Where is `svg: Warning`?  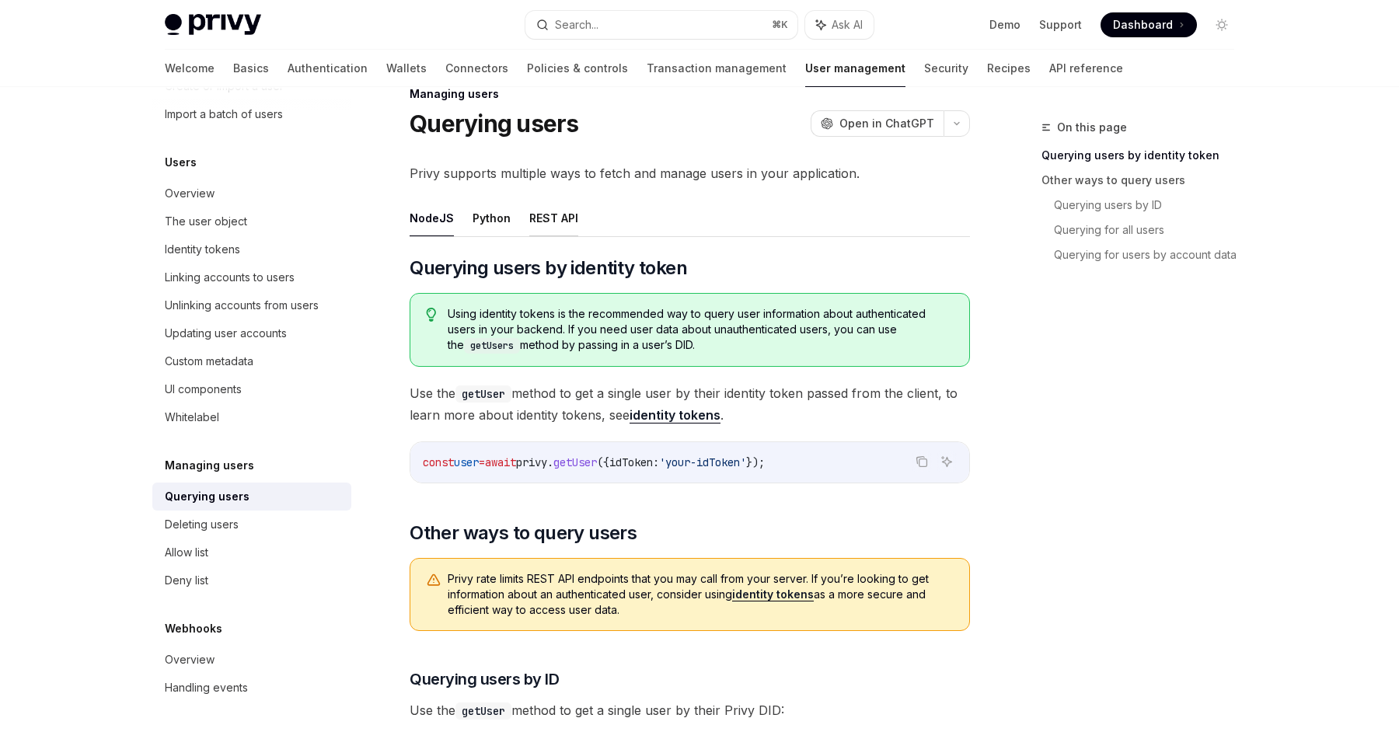
svg: Warning is located at coordinates (434, 581).